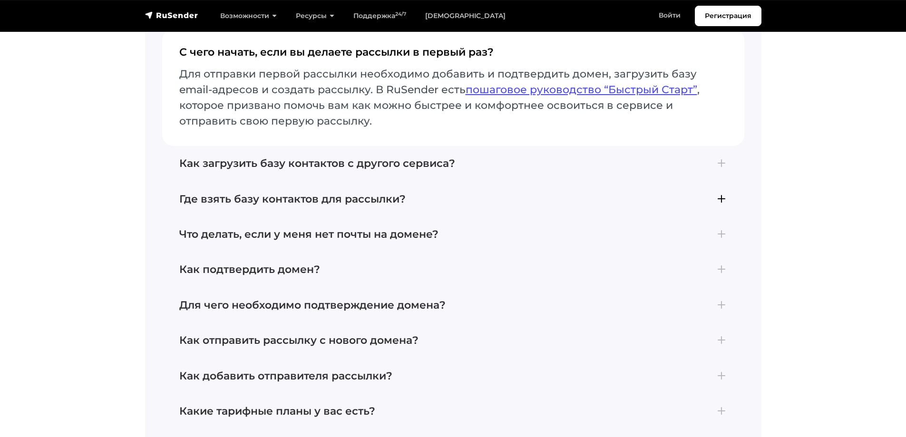  Describe the element at coordinates (248, 16) in the screenshot. I see `a: Возможности` at that location.